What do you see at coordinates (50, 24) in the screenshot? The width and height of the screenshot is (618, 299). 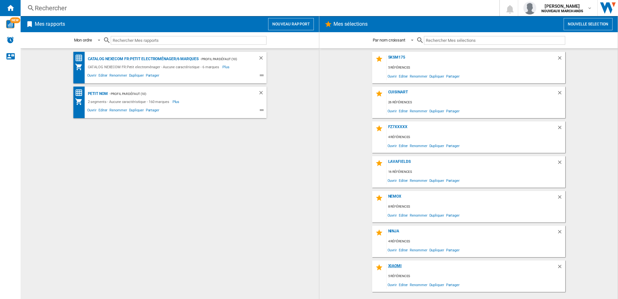 I see `h2: Mes rapports` at bounding box center [50, 24].